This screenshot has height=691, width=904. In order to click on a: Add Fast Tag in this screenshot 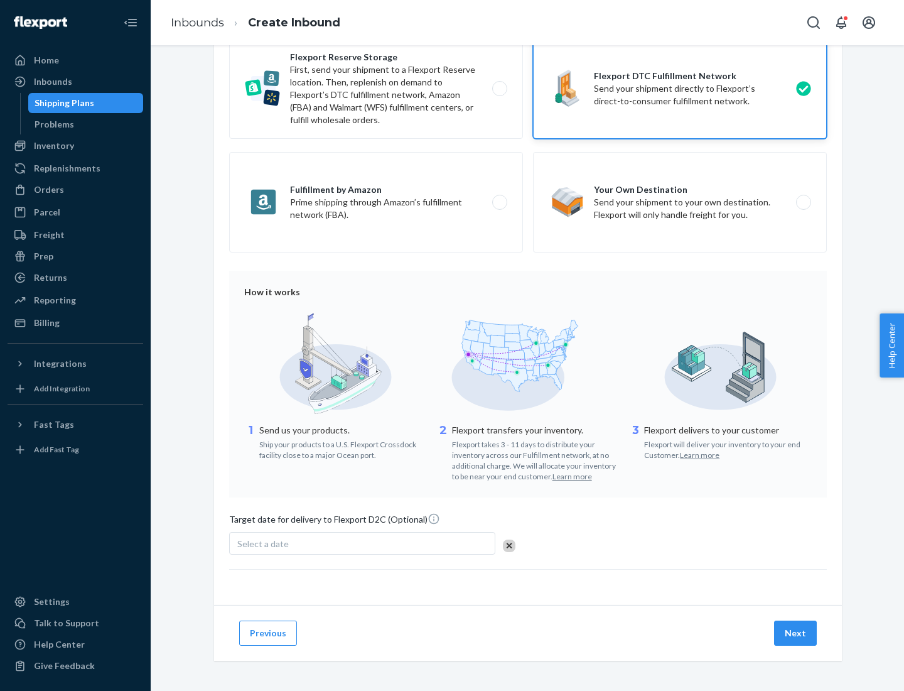, I will do `click(75, 450)`.